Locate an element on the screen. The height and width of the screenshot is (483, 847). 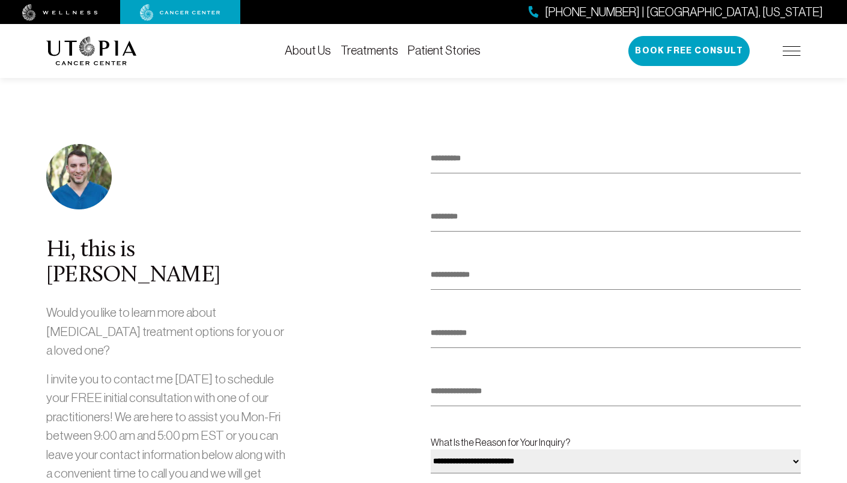
img: icon-hamburger is located at coordinates (792, 51).